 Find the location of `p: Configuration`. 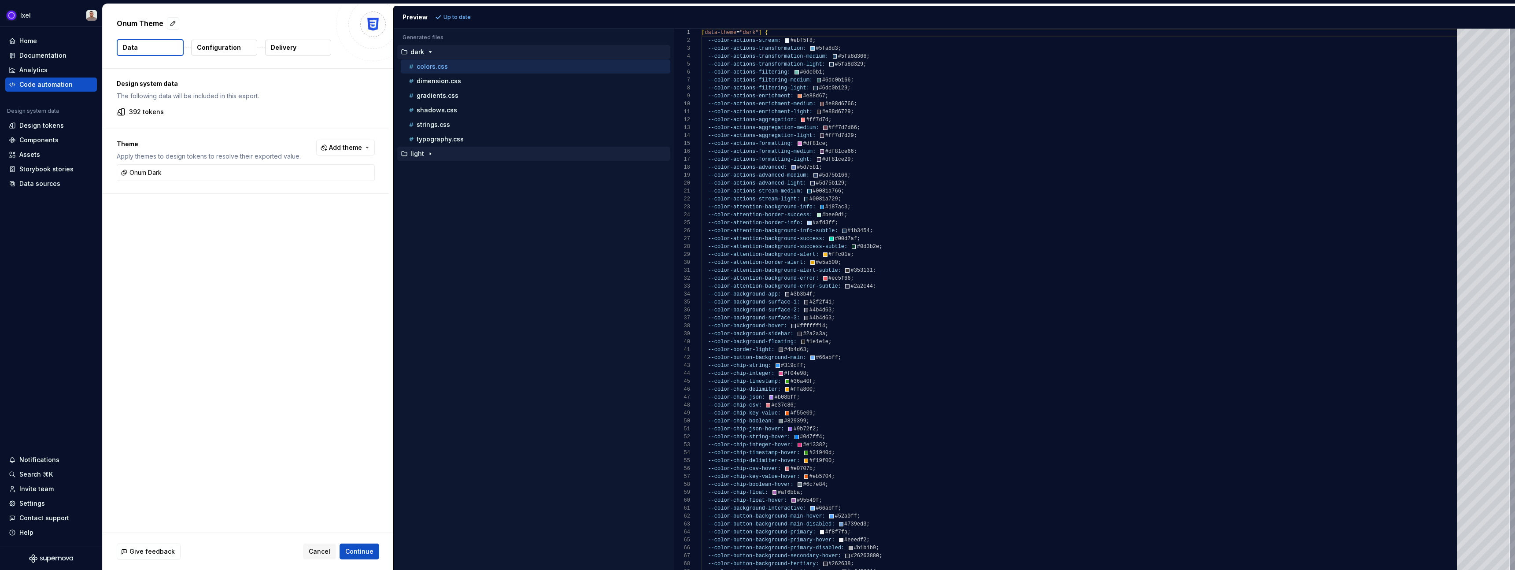

p: Configuration is located at coordinates (219, 48).